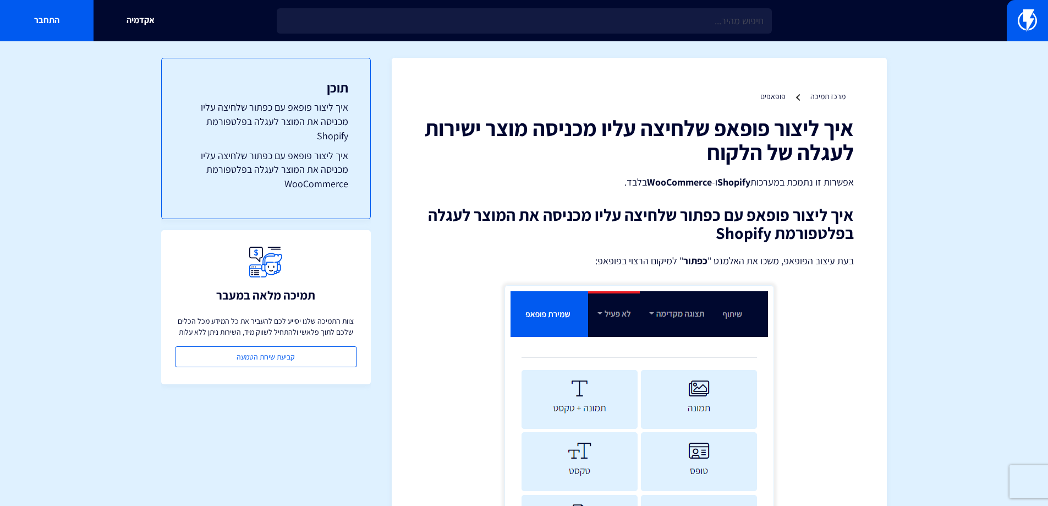  Describe the element at coordinates (266, 357) in the screenshot. I see `a: קביעת שיחת הטמעה` at that location.